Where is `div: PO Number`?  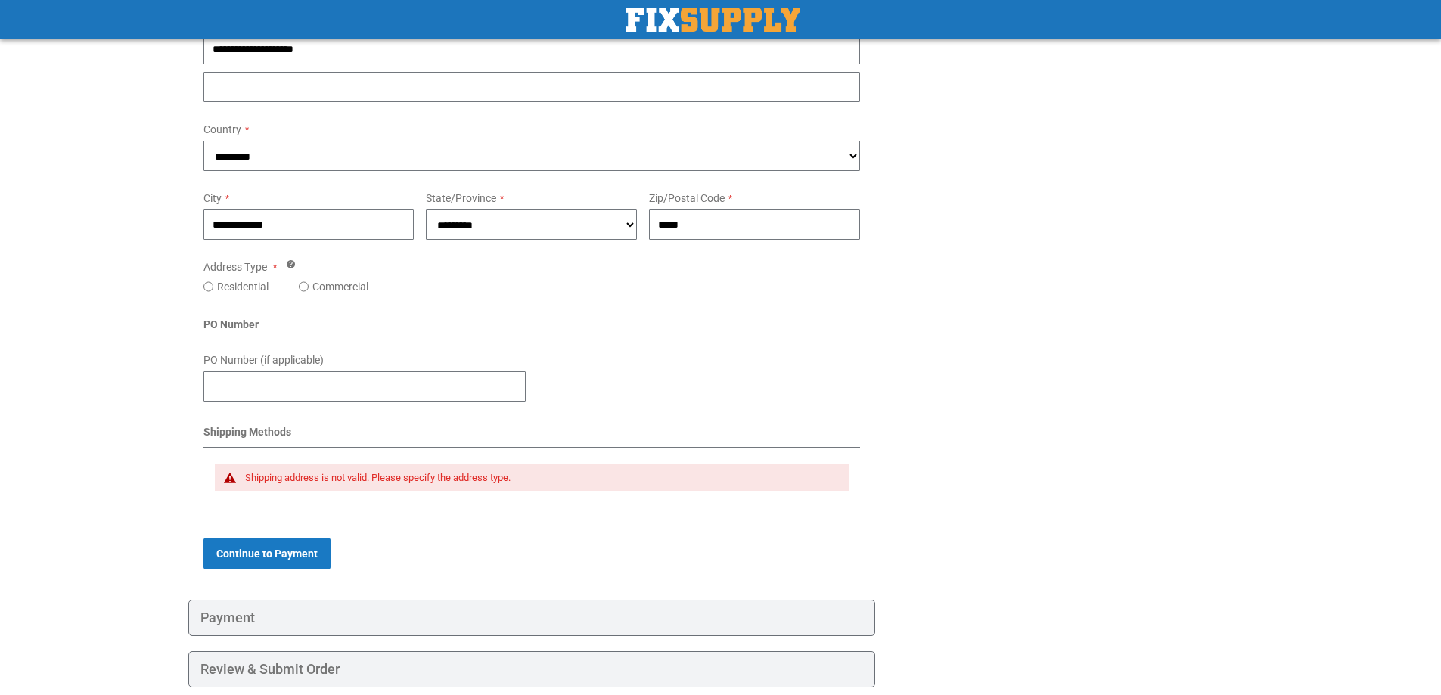 div: PO Number is located at coordinates (532, 328).